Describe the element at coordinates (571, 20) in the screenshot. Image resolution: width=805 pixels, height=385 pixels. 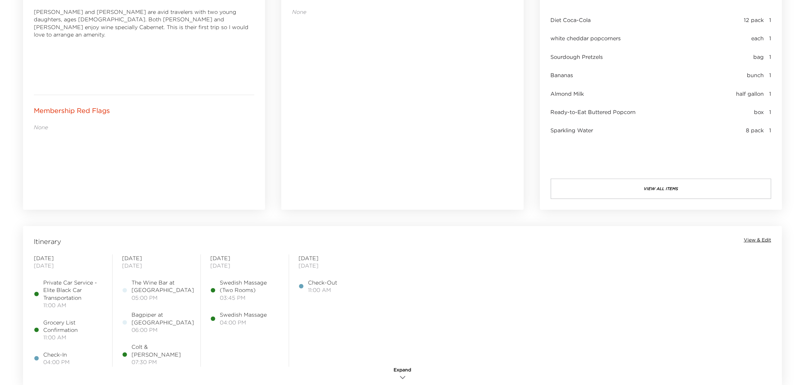
I see `span: Diet Coca-Cola` at that location.